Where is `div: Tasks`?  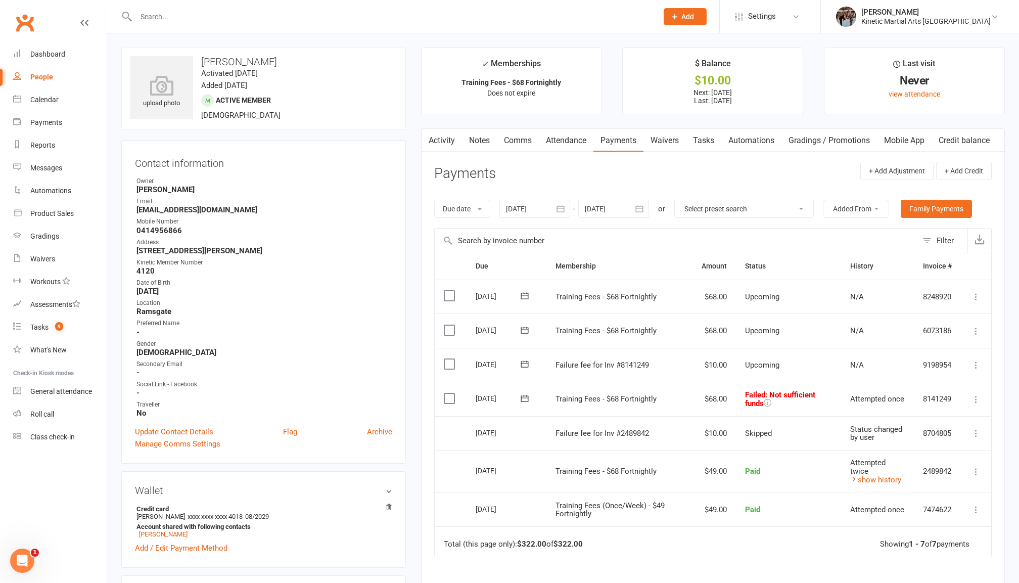
div: Tasks is located at coordinates (39, 327).